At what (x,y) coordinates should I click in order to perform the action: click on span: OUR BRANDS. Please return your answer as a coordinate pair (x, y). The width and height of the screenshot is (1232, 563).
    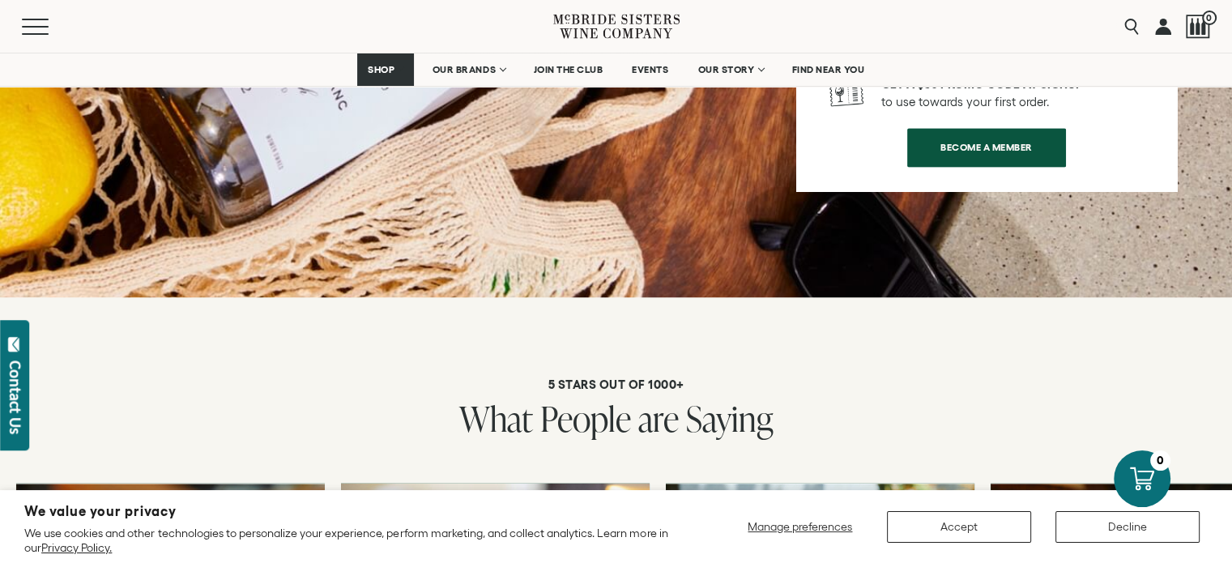
    Looking at the image, I should click on (464, 70).